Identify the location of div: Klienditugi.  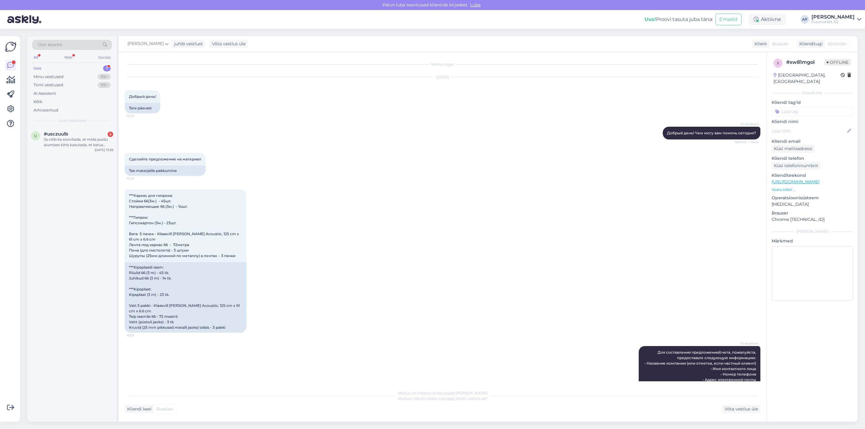
(809, 44).